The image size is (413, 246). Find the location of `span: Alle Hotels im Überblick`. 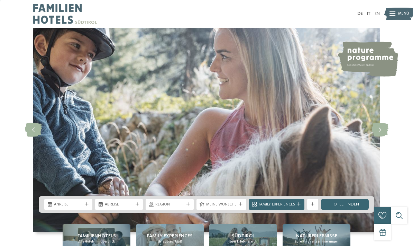

span: Alle Hotels im Überblick is located at coordinates (97, 241).